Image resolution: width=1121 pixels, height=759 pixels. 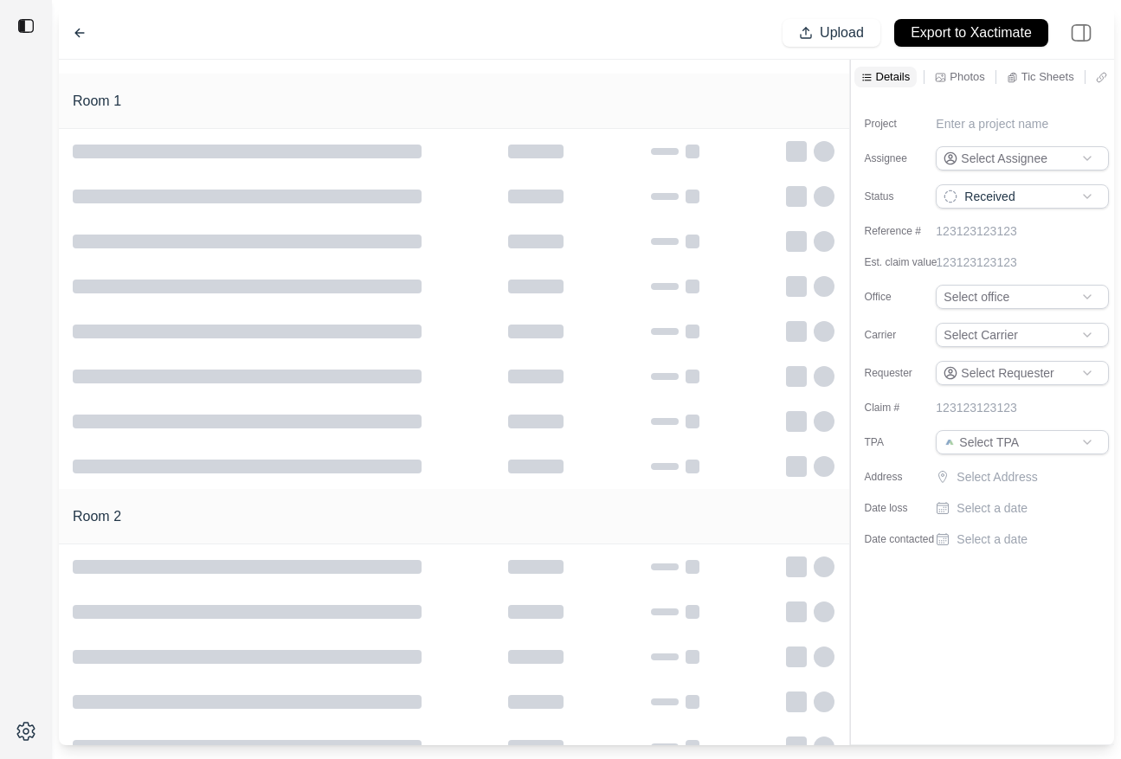 I want to click on p: Export to Xactimate, so click(x=971, y=33).